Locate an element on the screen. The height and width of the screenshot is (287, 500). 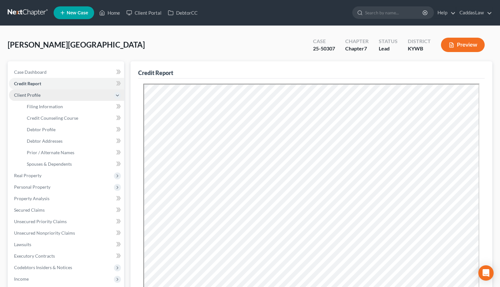
span: Prior / Alternate Names is located at coordinates (50, 152).